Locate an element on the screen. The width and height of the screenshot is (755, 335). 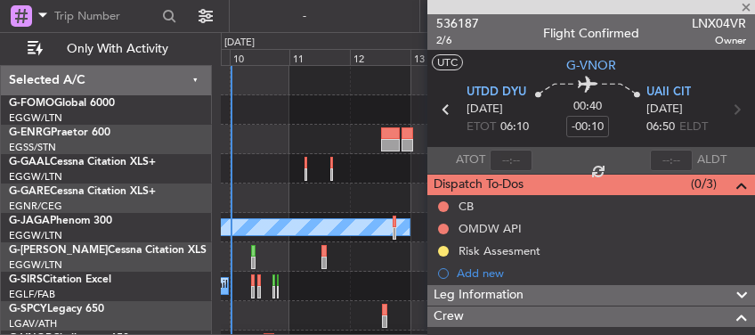
a: G-FOMOGlobal 6000 is located at coordinates (61, 103).